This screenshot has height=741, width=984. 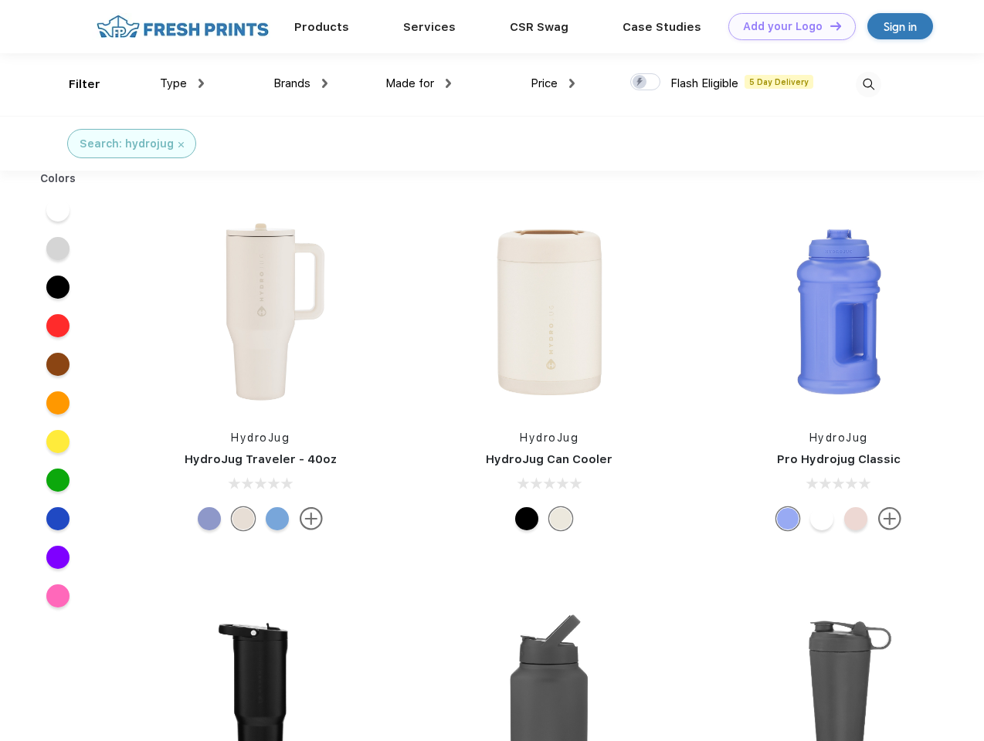 What do you see at coordinates (782, 26) in the screenshot?
I see `div: Add your Logo` at bounding box center [782, 26].